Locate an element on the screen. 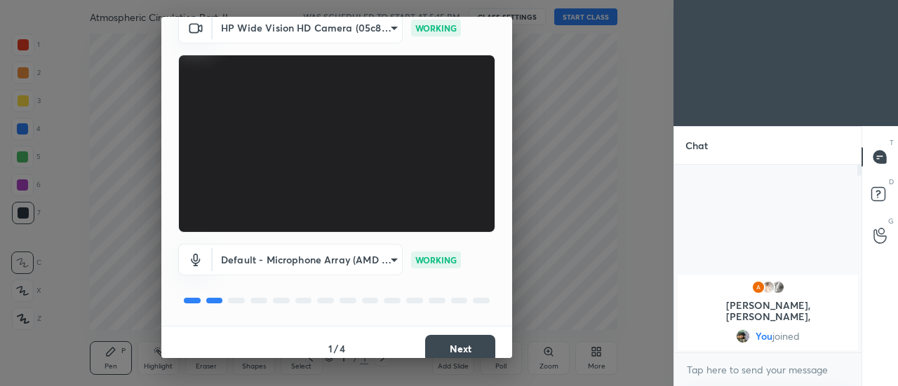  span: You is located at coordinates (764, 337).